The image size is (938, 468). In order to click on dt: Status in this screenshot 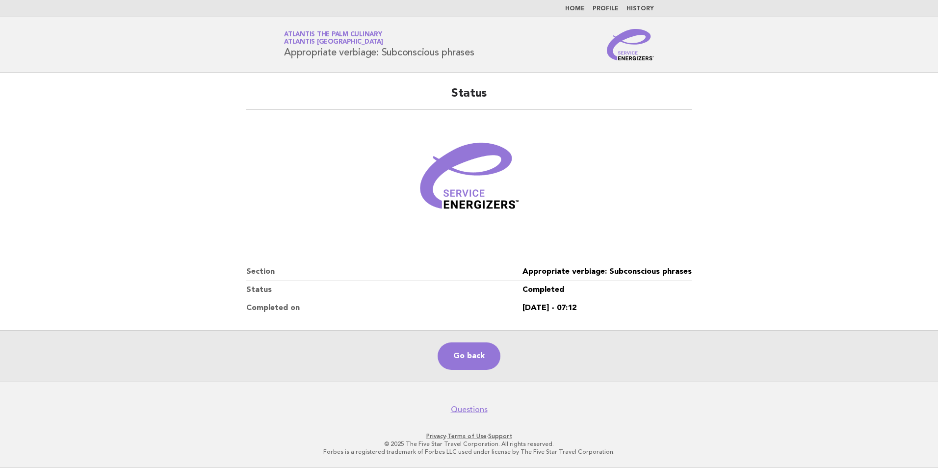, I will do `click(384, 290)`.